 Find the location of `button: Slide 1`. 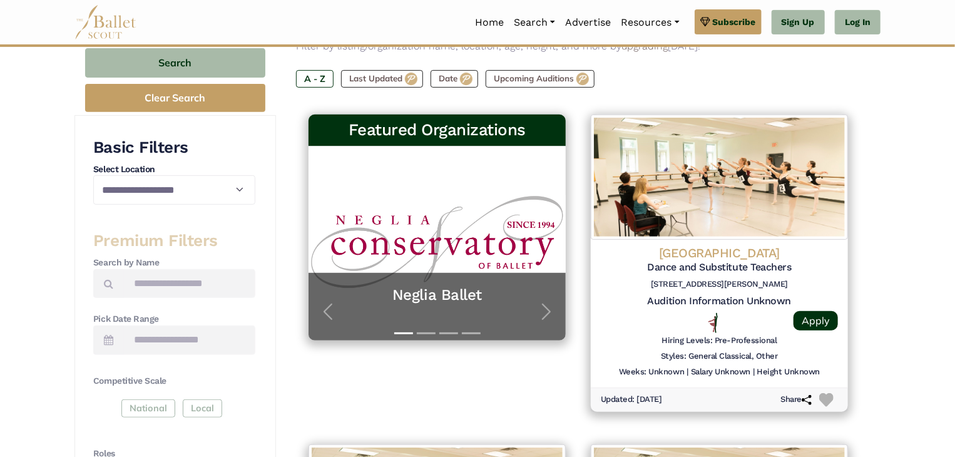

button: Slide 1 is located at coordinates (404, 333).